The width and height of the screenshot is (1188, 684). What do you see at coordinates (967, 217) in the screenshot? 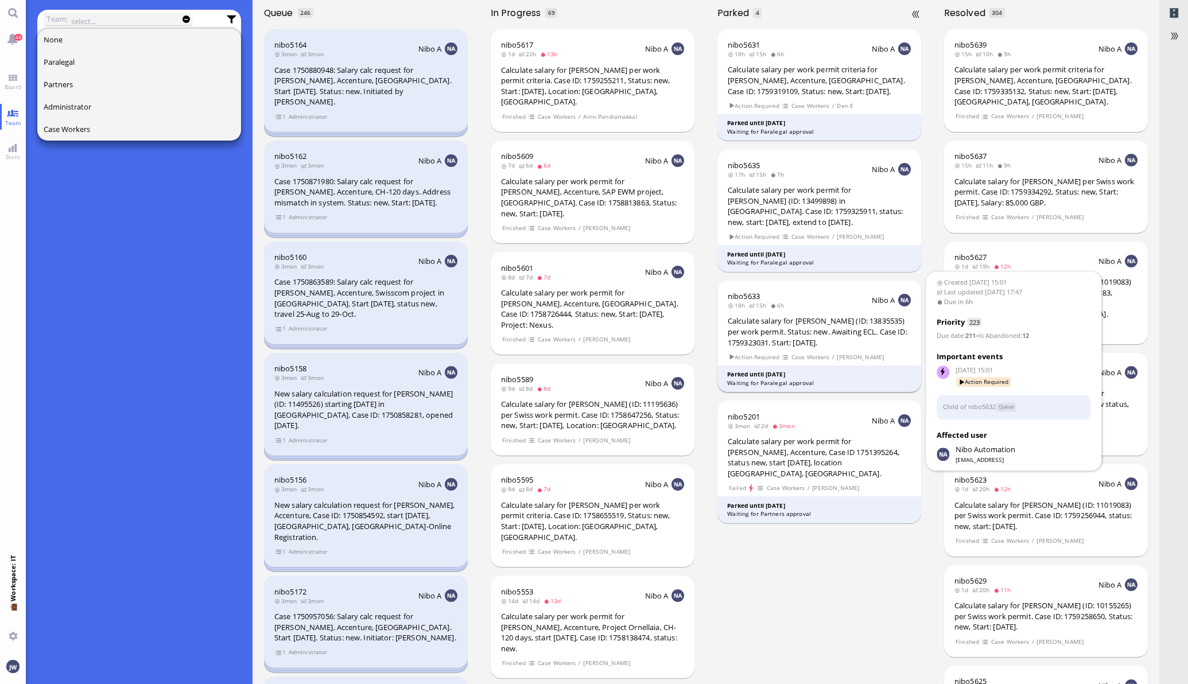
I see `span: Finished` at bounding box center [967, 217].